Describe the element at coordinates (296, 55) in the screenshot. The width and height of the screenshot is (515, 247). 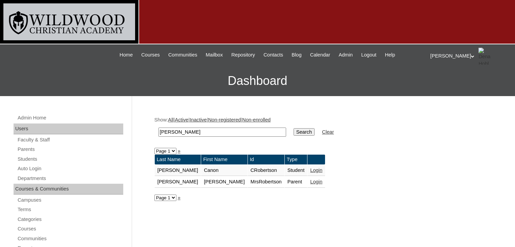
I see `a: Blog` at that location.